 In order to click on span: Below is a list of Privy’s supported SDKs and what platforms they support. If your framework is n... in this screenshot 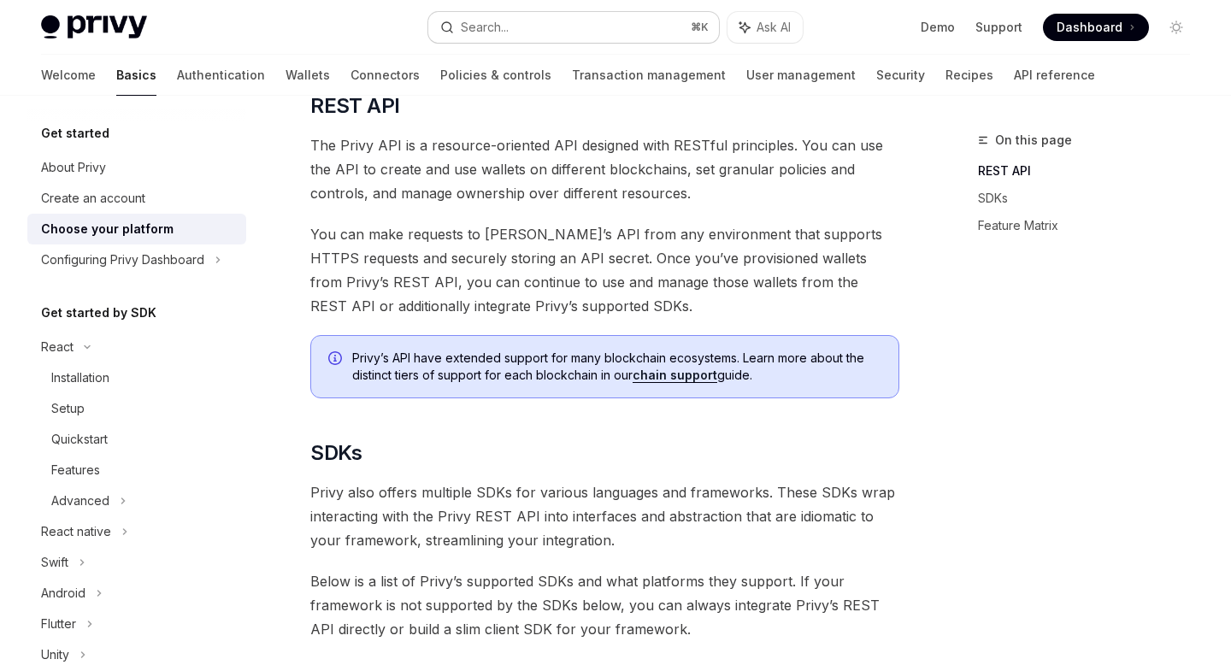, I will do `click(604, 605)`.